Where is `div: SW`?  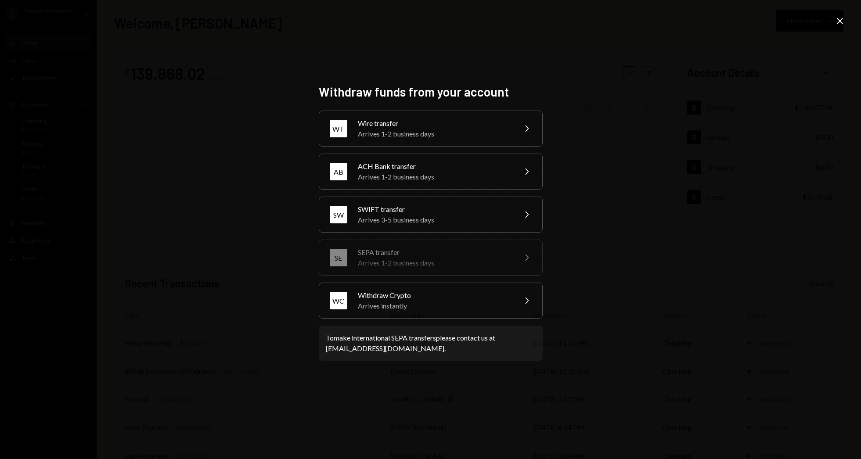
div: SW is located at coordinates (338, 215).